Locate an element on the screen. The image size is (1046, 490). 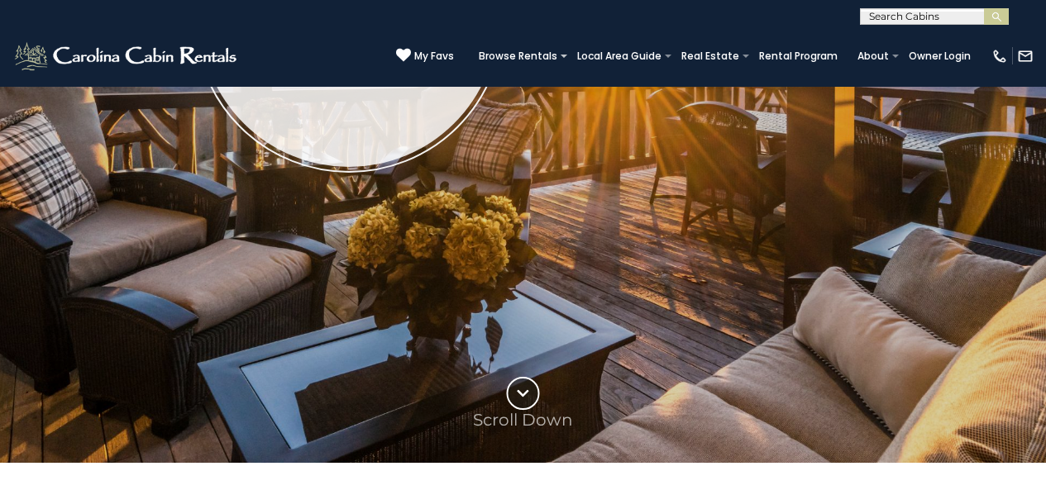
img: phone-regular-white.png is located at coordinates (1000, 56).